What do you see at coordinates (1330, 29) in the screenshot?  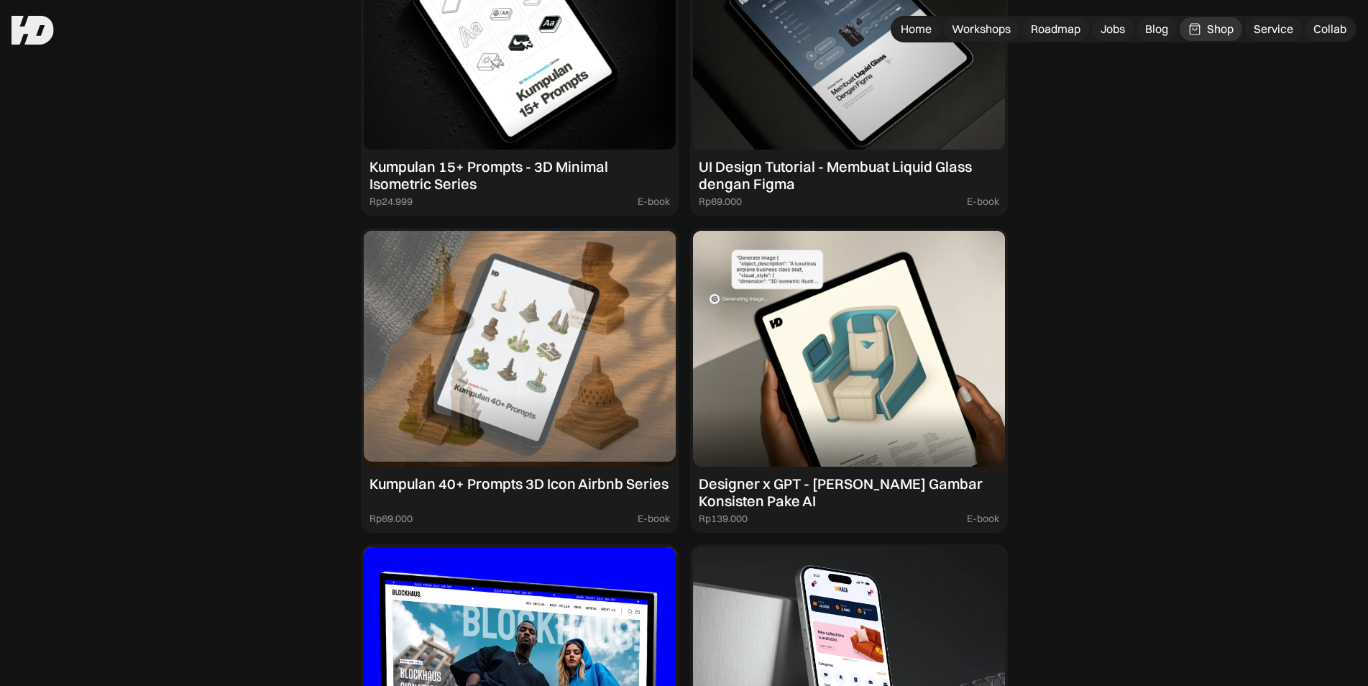 I see `a: Collab` at bounding box center [1330, 29].